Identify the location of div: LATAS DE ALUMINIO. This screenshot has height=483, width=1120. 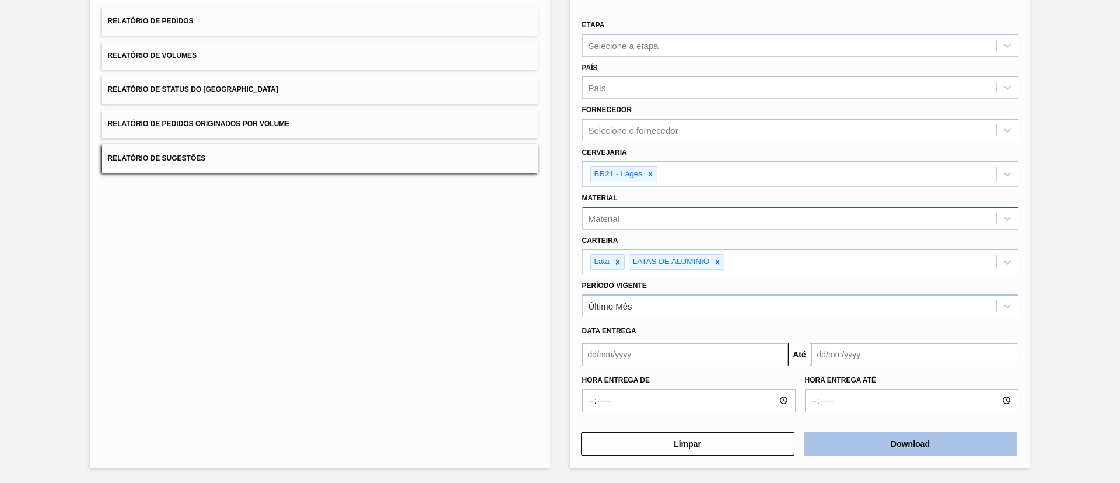
(670, 261).